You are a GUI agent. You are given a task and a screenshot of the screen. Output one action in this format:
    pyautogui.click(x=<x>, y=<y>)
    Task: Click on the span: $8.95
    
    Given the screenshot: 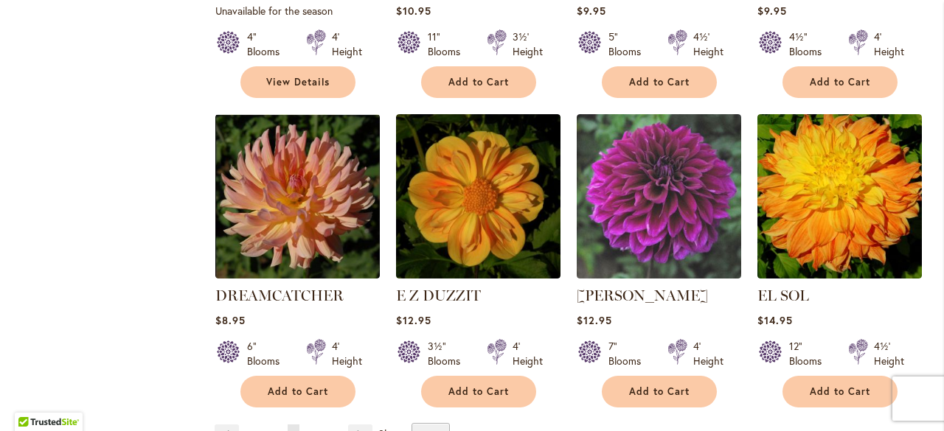 What is the action you would take?
    pyautogui.click(x=230, y=320)
    